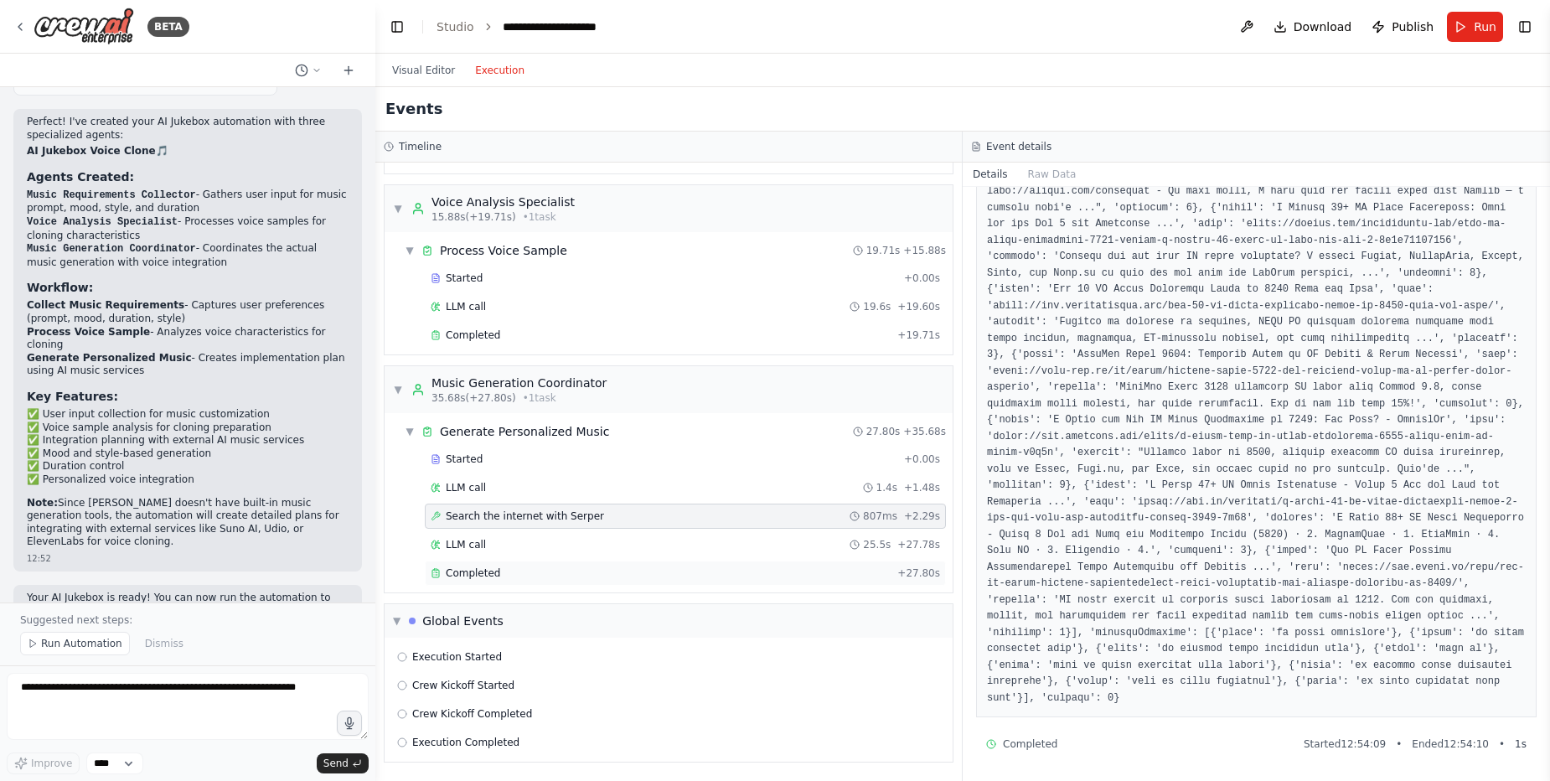  Describe the element at coordinates (877, 307) in the screenshot. I see `span: 19.6s` at that location.